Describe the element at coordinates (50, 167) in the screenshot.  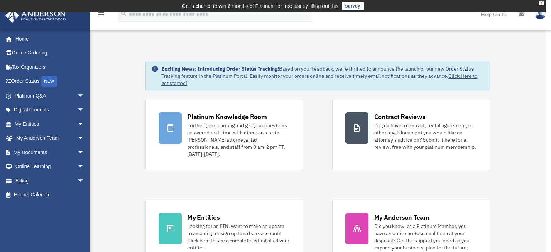
I see `a: Online Learningarrow_drop_down` at that location.